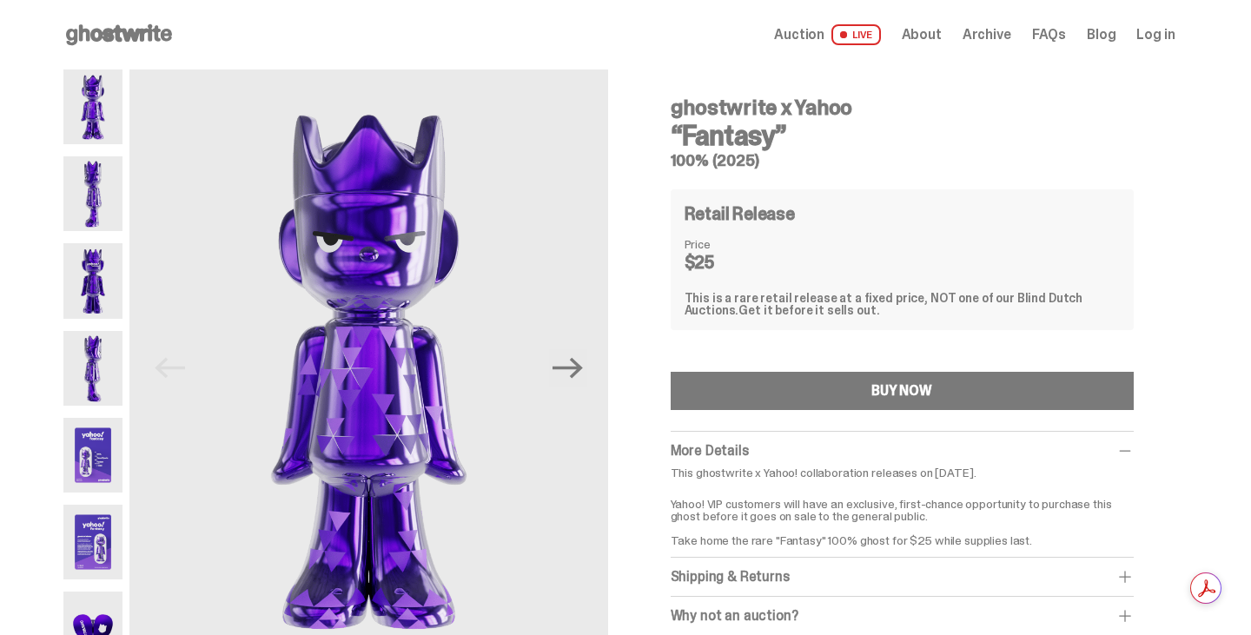 The height and width of the screenshot is (635, 1251). I want to click on span: About, so click(922, 35).